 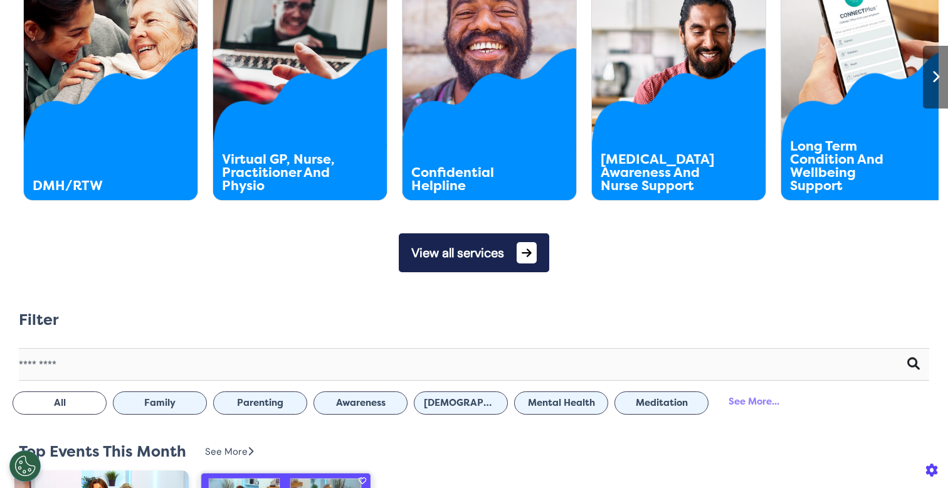 What do you see at coordinates (39, 320) in the screenshot?
I see `h2: Filter` at bounding box center [39, 320].